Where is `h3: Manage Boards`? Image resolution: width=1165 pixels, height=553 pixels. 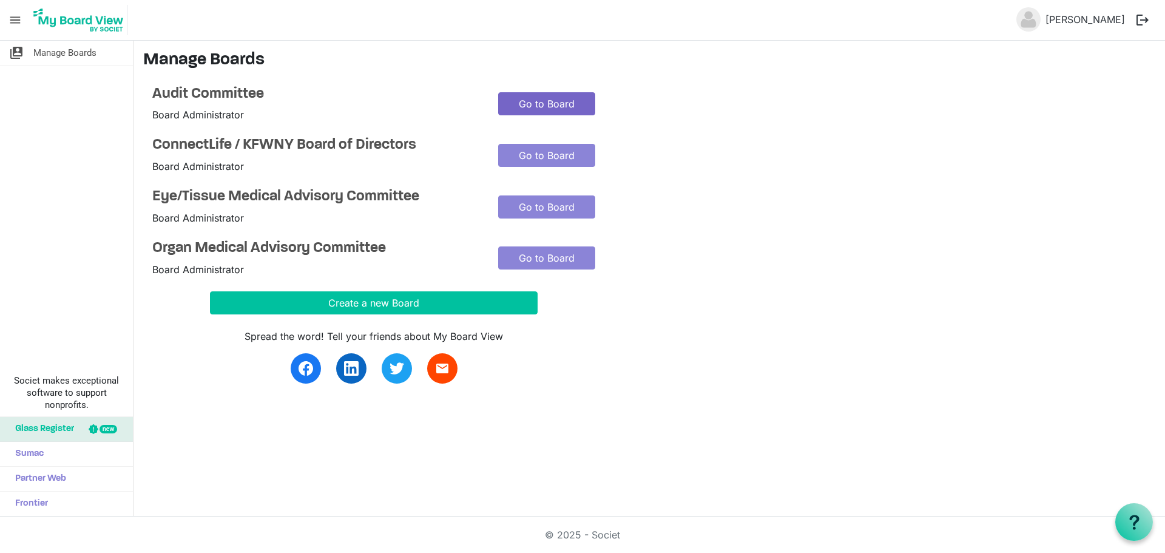
h3: Manage Boards is located at coordinates (649, 61).